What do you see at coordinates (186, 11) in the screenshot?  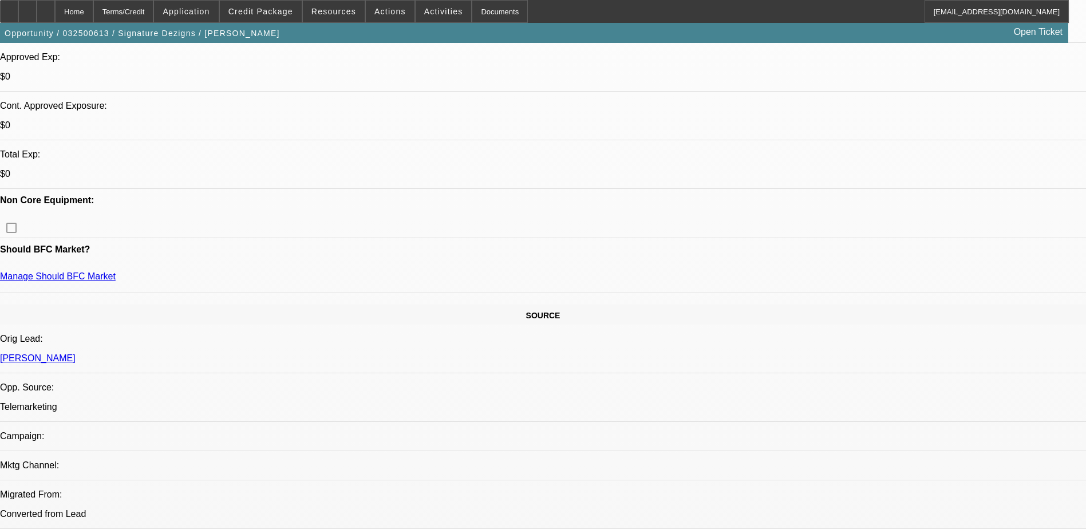 I see `button: Application` at bounding box center [186, 11].